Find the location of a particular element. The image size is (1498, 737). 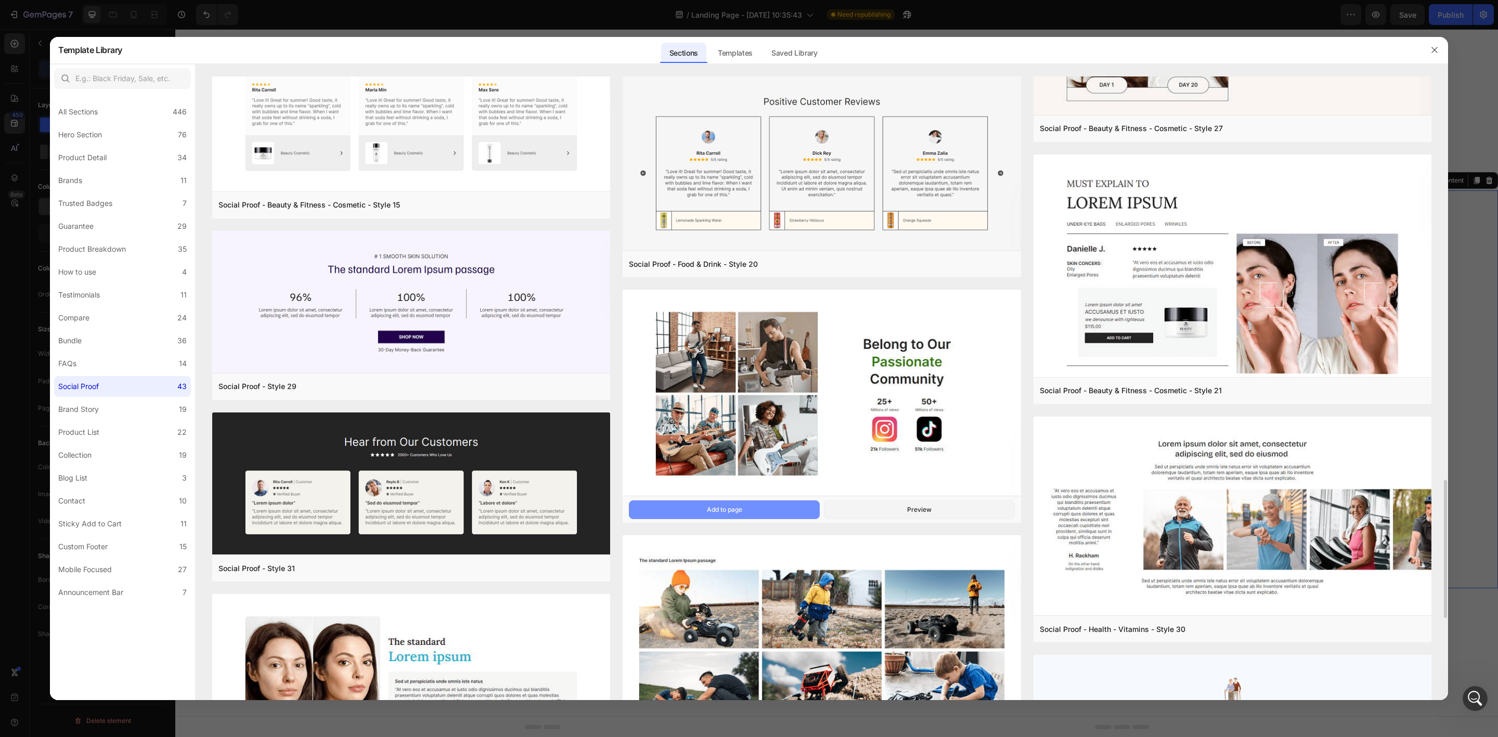

div: 29 is located at coordinates (182, 226).